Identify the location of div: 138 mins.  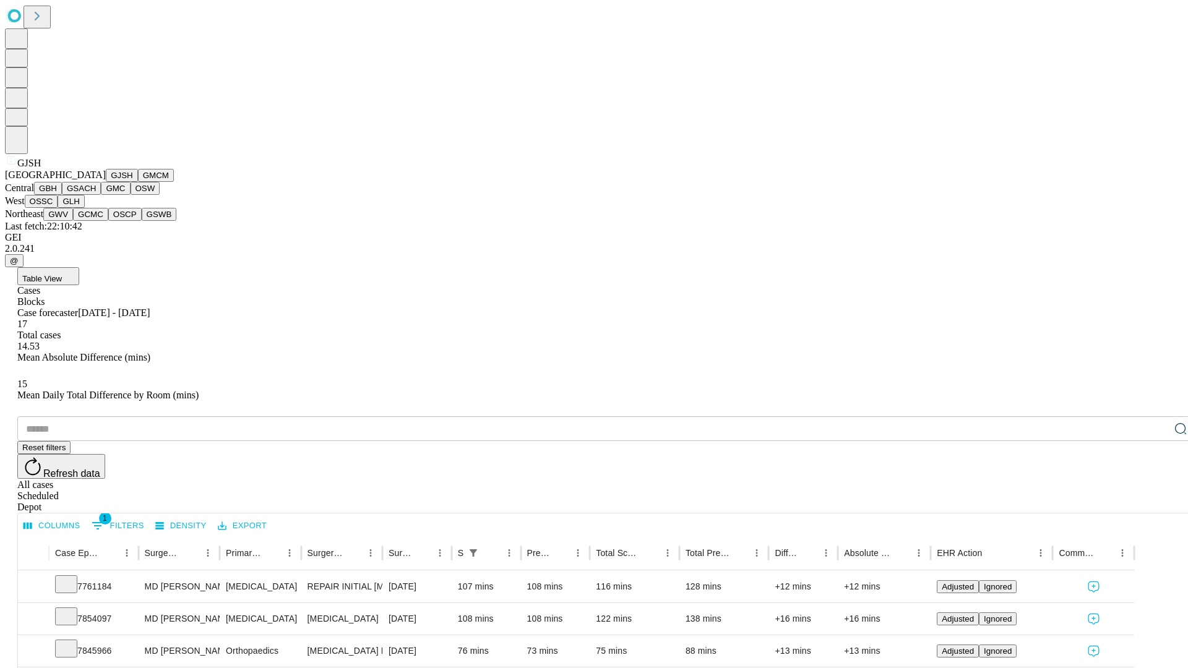
(724, 619).